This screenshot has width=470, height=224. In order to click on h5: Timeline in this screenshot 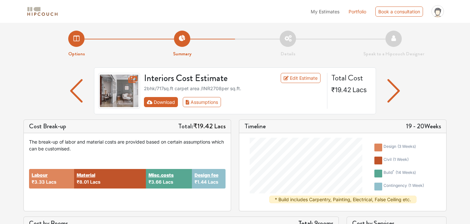, I will do `click(255, 127)`.